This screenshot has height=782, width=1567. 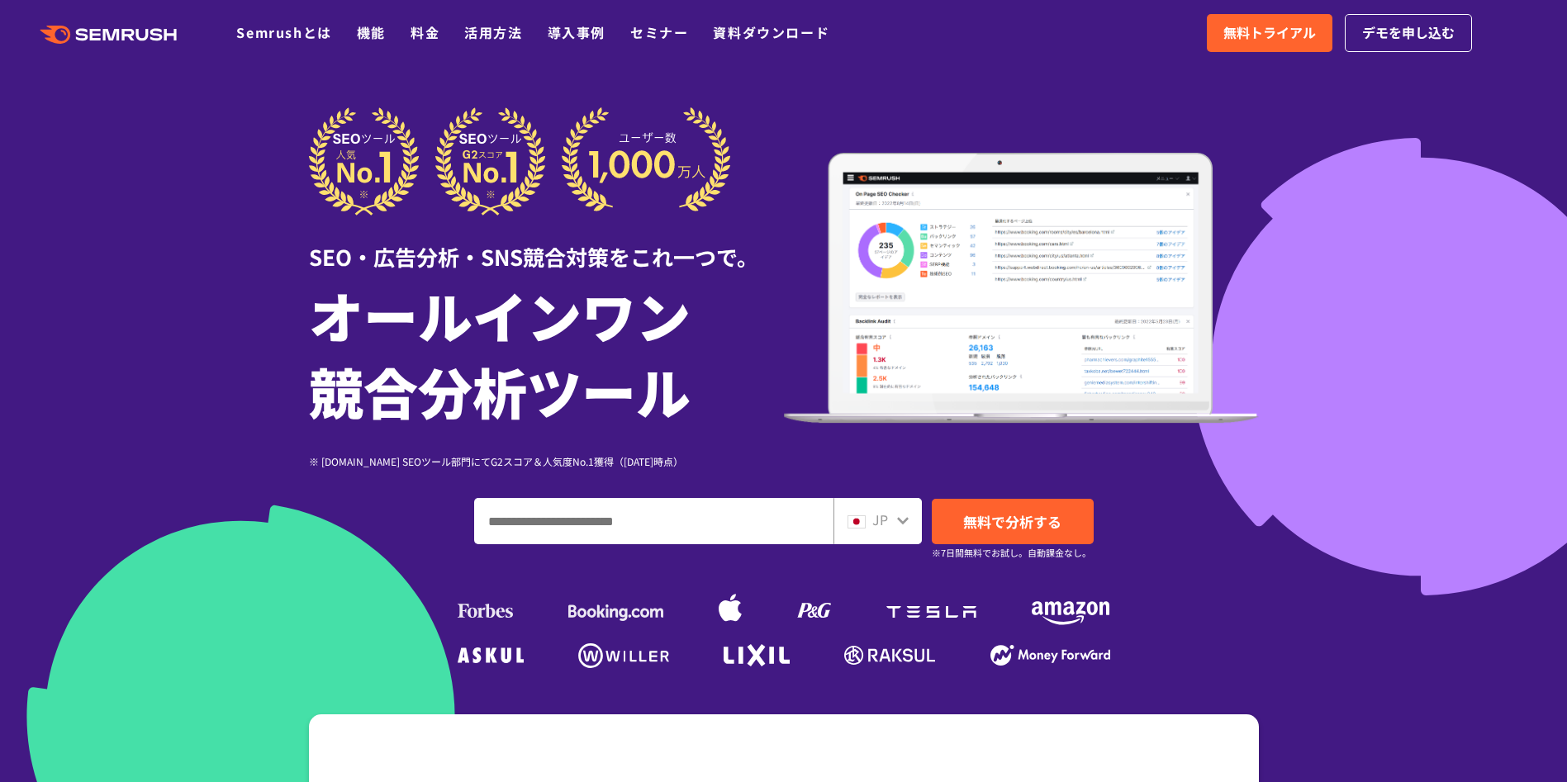 I want to click on div: SEO・広告分析・SNS競合対策をこれ一つで。, so click(x=546, y=244).